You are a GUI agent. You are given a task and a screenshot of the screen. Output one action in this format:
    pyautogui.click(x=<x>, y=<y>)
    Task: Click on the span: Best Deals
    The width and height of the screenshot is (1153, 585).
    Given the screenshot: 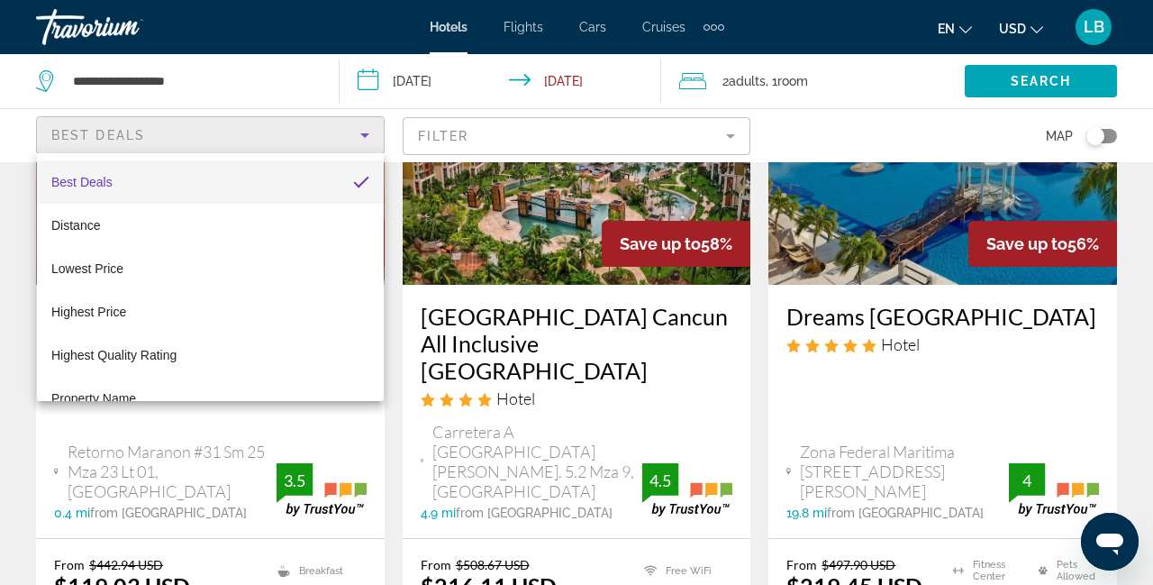 What is the action you would take?
    pyautogui.click(x=82, y=182)
    